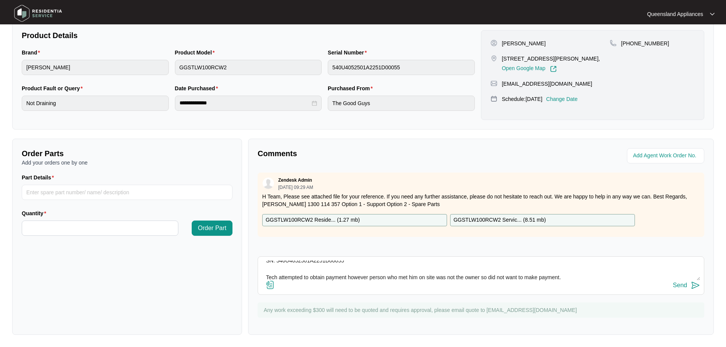  Describe the element at coordinates (95, 67) in the screenshot. I see `input: Brand` at that location.